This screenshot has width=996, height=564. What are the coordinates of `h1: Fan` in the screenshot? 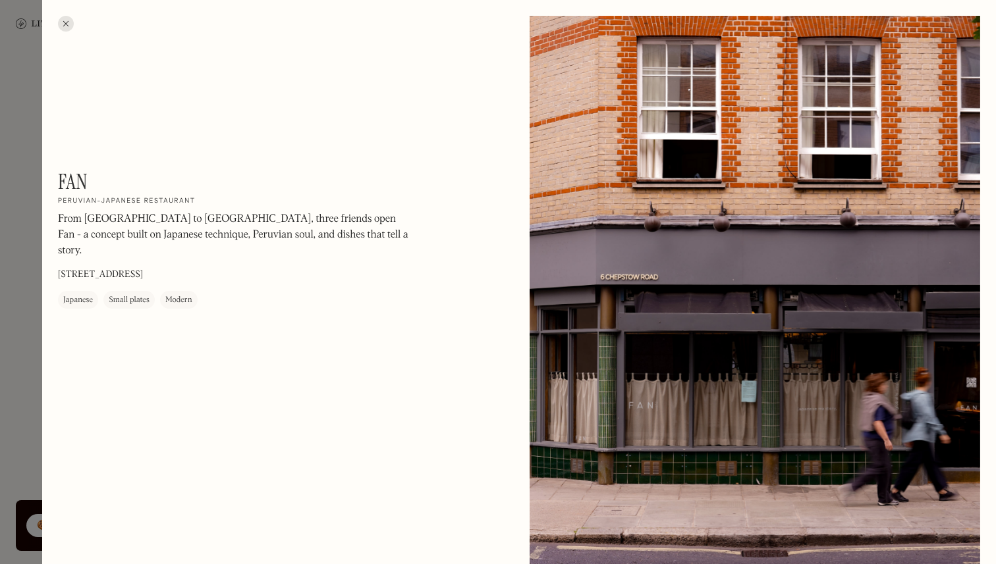 It's located at (72, 182).